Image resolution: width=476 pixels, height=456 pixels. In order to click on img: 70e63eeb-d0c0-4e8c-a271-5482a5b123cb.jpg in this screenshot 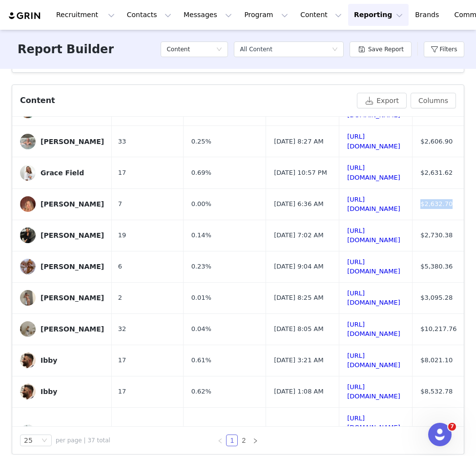, I will do `click(28, 142)`.